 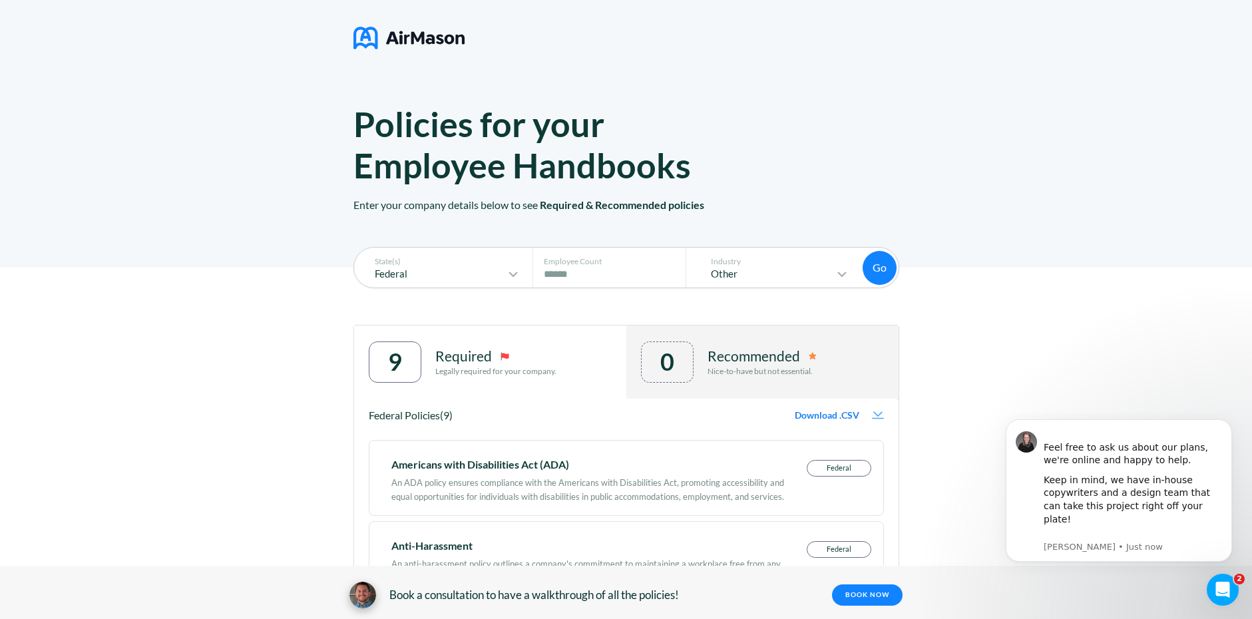 What do you see at coordinates (588, 465) in the screenshot?
I see `div: Americans with Disabilities Act (ADA)` at bounding box center [588, 465].